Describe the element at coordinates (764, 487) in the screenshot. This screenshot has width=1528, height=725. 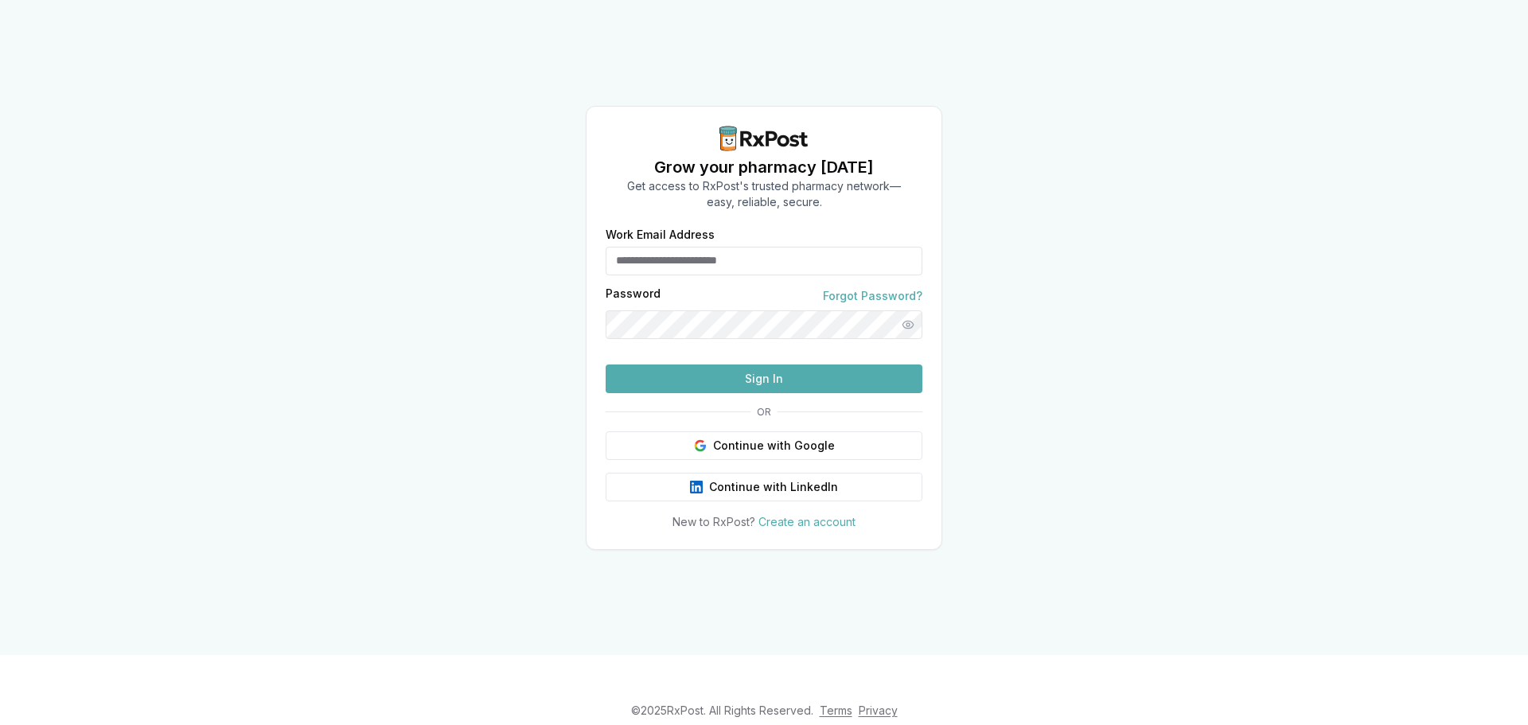
I see `button: Continue with LinkedIn` at that location.